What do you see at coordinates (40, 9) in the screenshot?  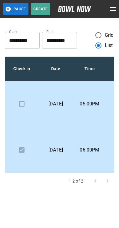 I see `button: Create` at bounding box center [40, 9].